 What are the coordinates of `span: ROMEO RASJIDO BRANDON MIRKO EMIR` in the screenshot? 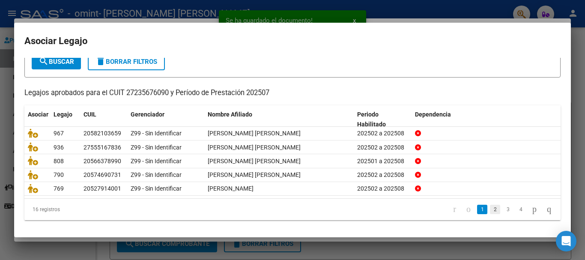 It's located at (254, 161).